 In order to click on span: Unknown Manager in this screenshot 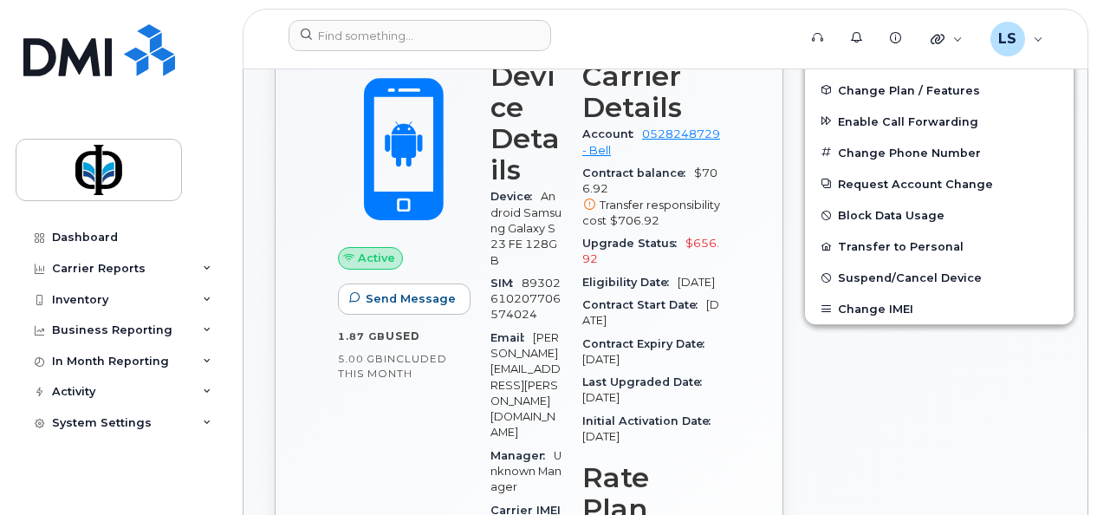, I will do `click(526, 471)`.